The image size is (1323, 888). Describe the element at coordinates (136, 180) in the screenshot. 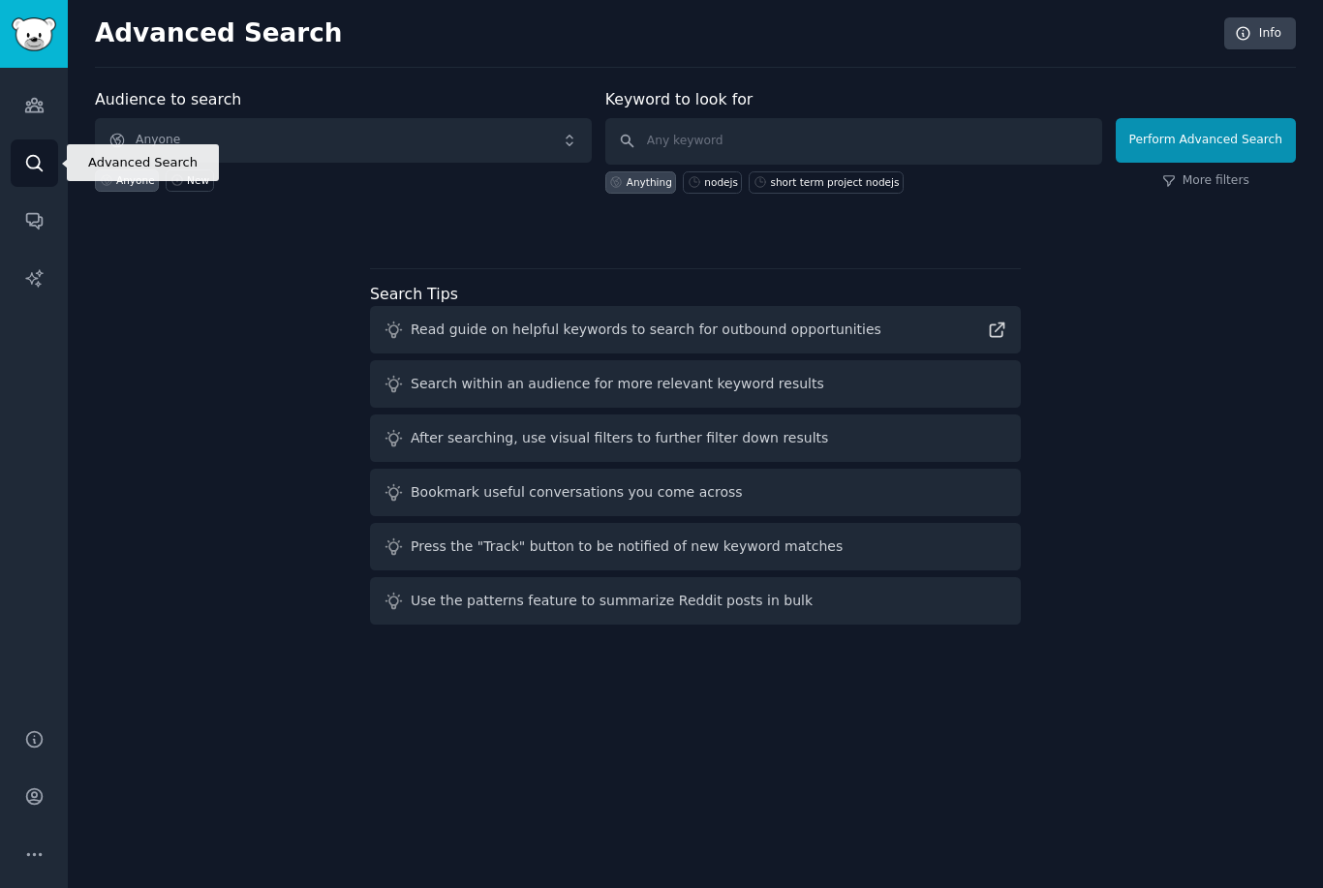

I see `div: Anyone` at that location.